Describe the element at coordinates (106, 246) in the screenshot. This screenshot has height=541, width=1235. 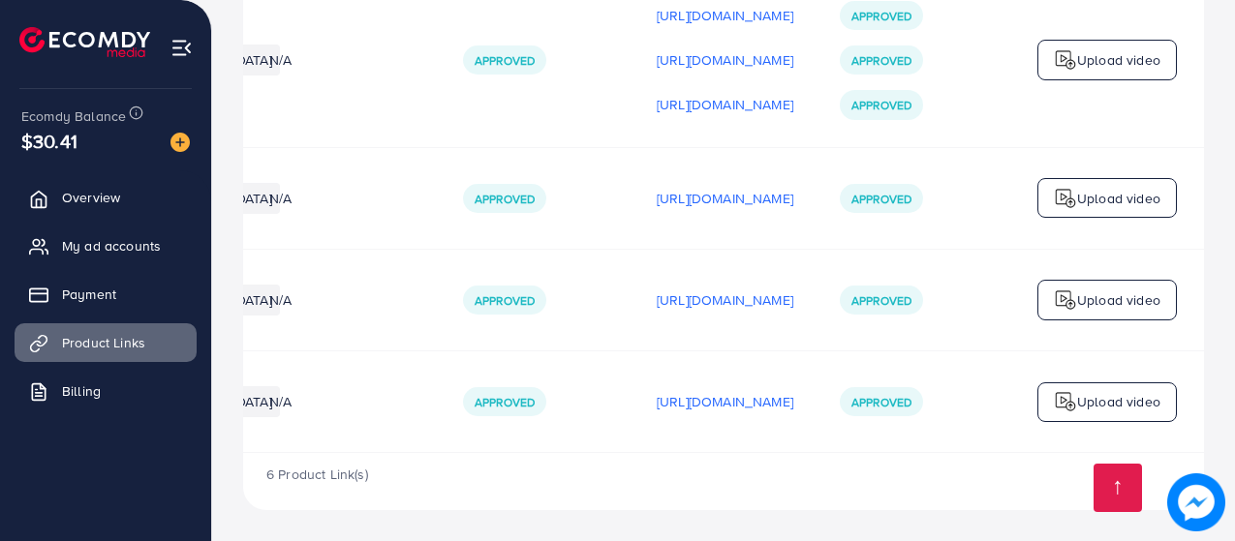
I see `a: My ad accounts` at that location.